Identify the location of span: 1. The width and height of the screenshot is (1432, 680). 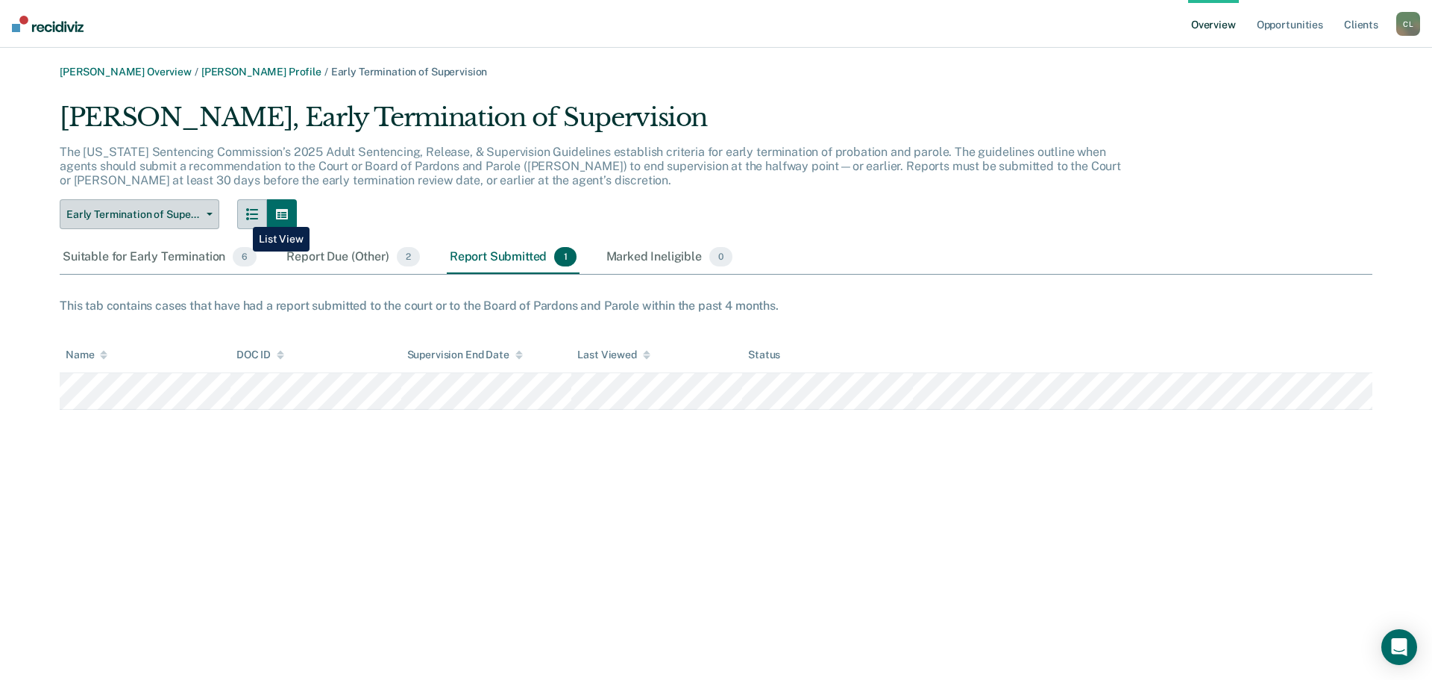
(565, 257).